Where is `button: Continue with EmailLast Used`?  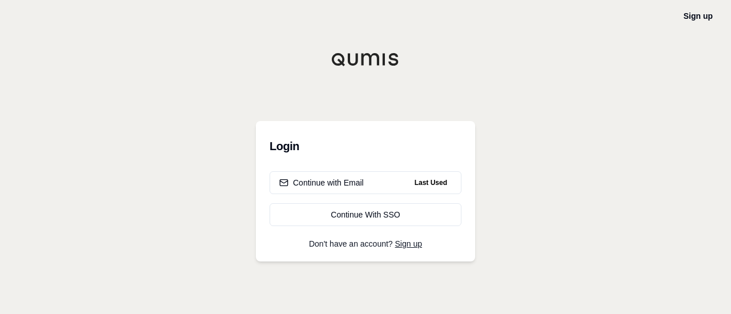 button: Continue with EmailLast Used is located at coordinates (366, 183).